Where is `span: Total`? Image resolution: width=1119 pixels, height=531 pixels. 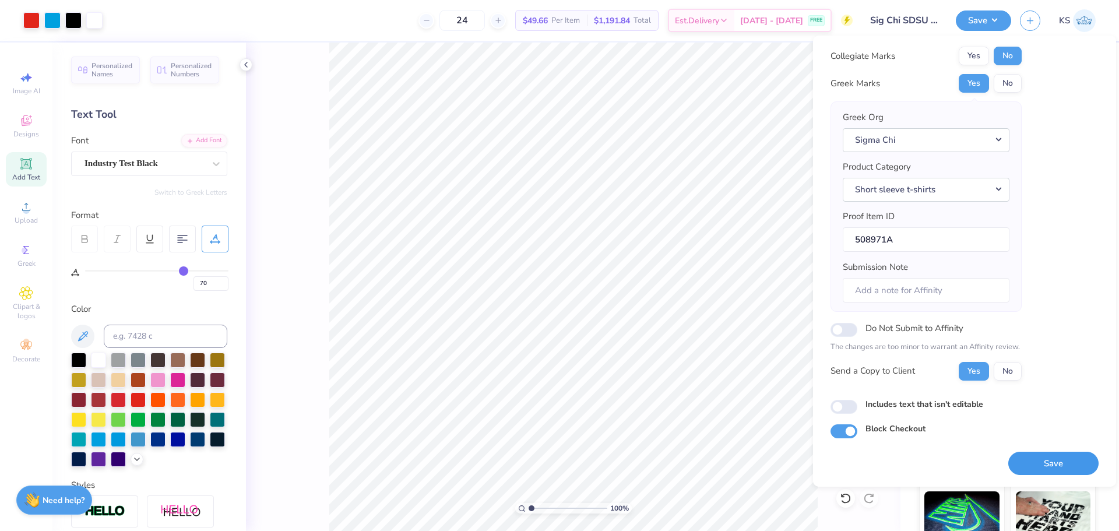
span: Total is located at coordinates (642, 20).